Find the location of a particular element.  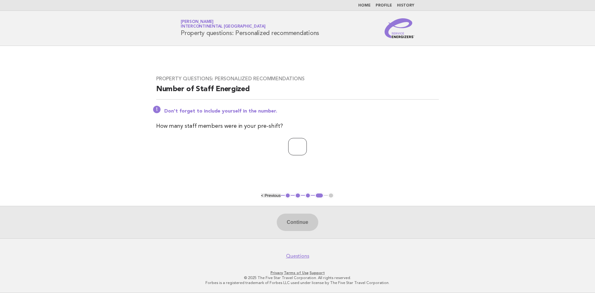

a: History is located at coordinates (405, 6).